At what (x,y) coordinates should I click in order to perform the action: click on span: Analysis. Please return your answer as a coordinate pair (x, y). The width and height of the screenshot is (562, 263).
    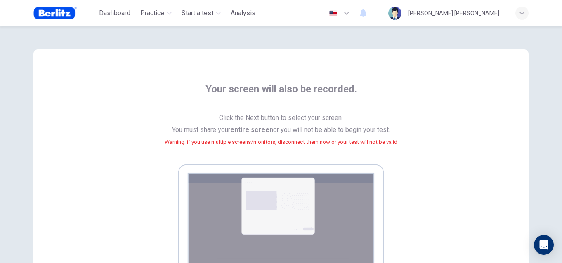
    Looking at the image, I should click on (243, 13).